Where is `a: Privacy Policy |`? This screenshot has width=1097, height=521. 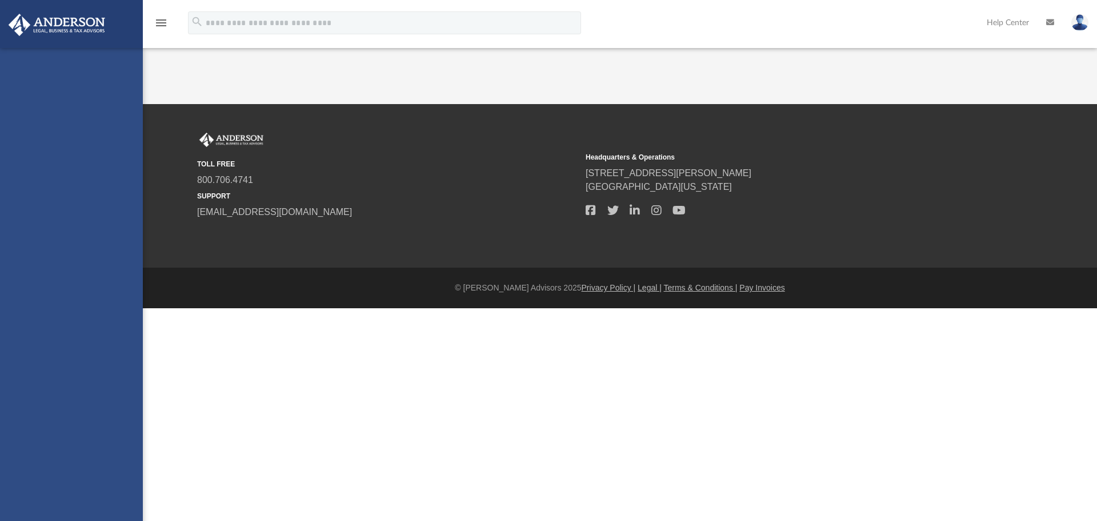
a: Privacy Policy | is located at coordinates (608, 287).